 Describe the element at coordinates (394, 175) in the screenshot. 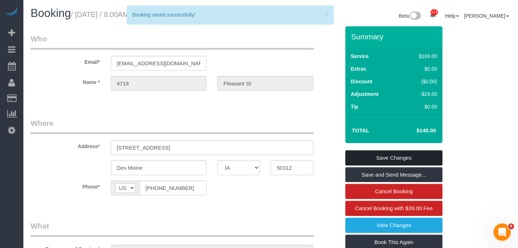

I see `a: Save and Send Message...` at that location.